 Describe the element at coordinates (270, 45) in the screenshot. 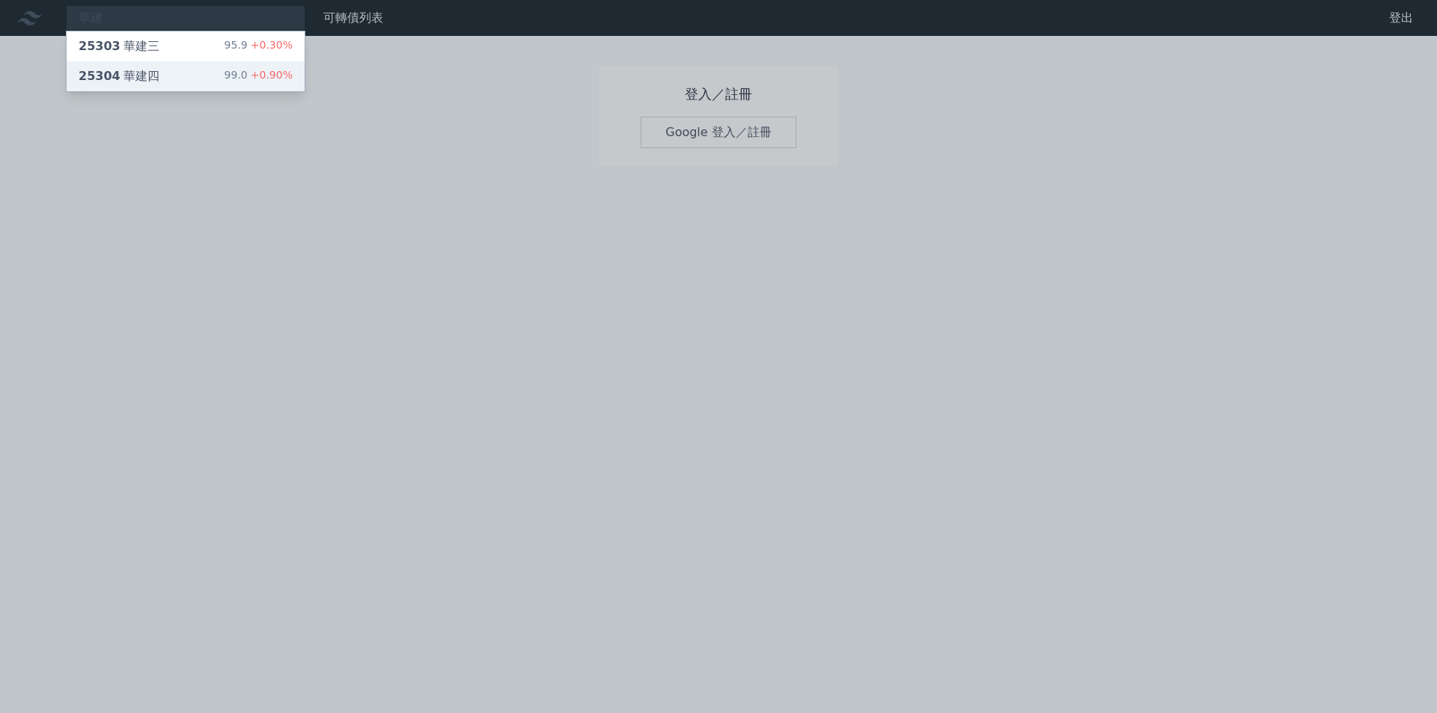

I see `span: +0.30%` at that location.